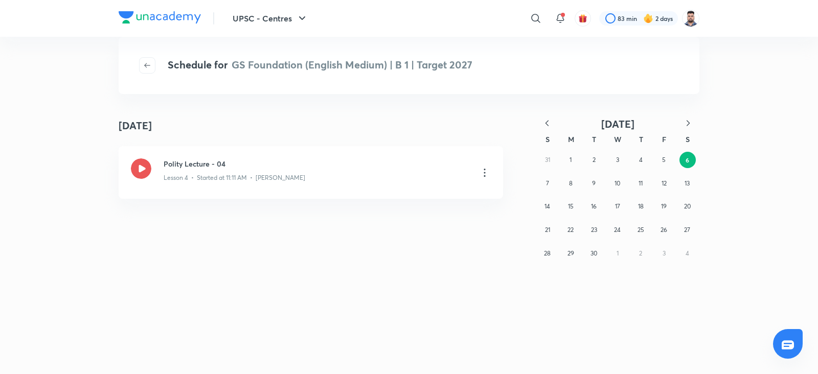 The image size is (818, 374). What do you see at coordinates (641, 160) in the screenshot?
I see `abbr: September 4, 2025` at bounding box center [641, 160].